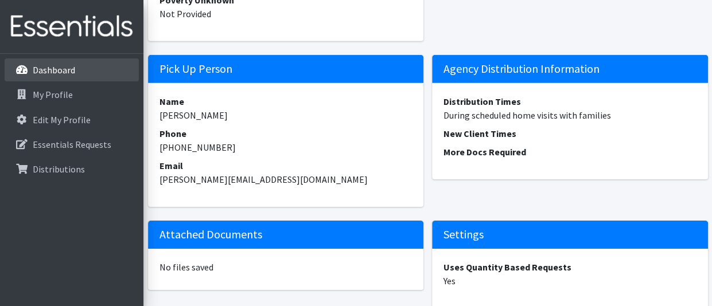 Image resolution: width=712 pixels, height=306 pixels. I want to click on h5: Attached Documents, so click(286, 235).